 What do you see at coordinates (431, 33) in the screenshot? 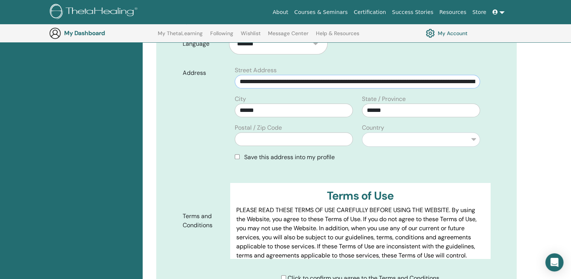
I see `img: cog.svg` at bounding box center [431, 33].